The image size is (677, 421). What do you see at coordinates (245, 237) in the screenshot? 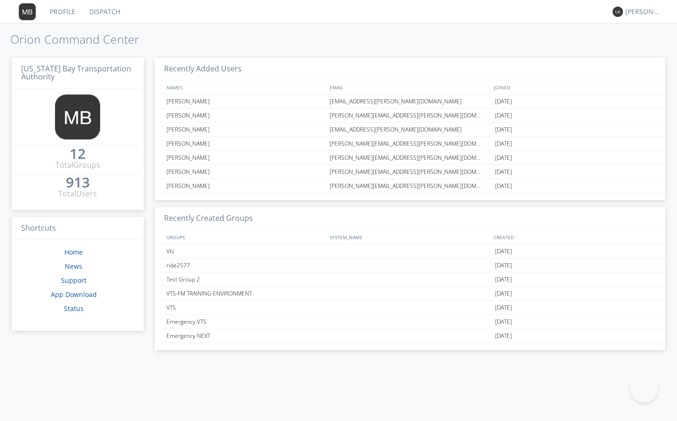
I see `div: GROUPS` at bounding box center [245, 237].